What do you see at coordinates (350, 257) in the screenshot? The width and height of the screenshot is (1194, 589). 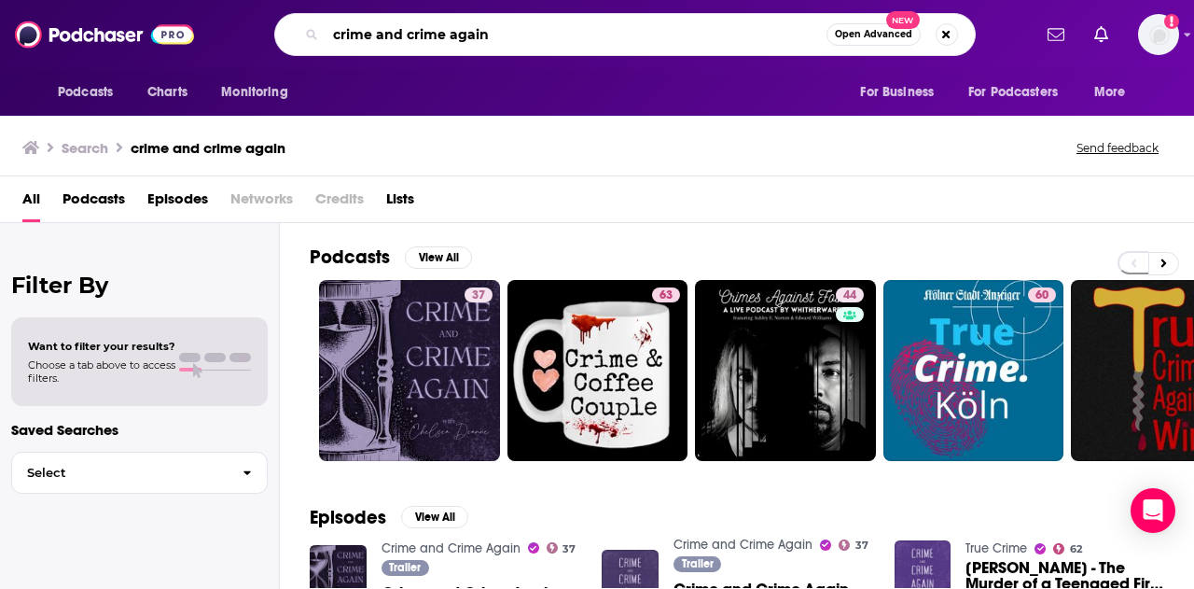 I see `h2: Podcasts` at bounding box center [350, 257].